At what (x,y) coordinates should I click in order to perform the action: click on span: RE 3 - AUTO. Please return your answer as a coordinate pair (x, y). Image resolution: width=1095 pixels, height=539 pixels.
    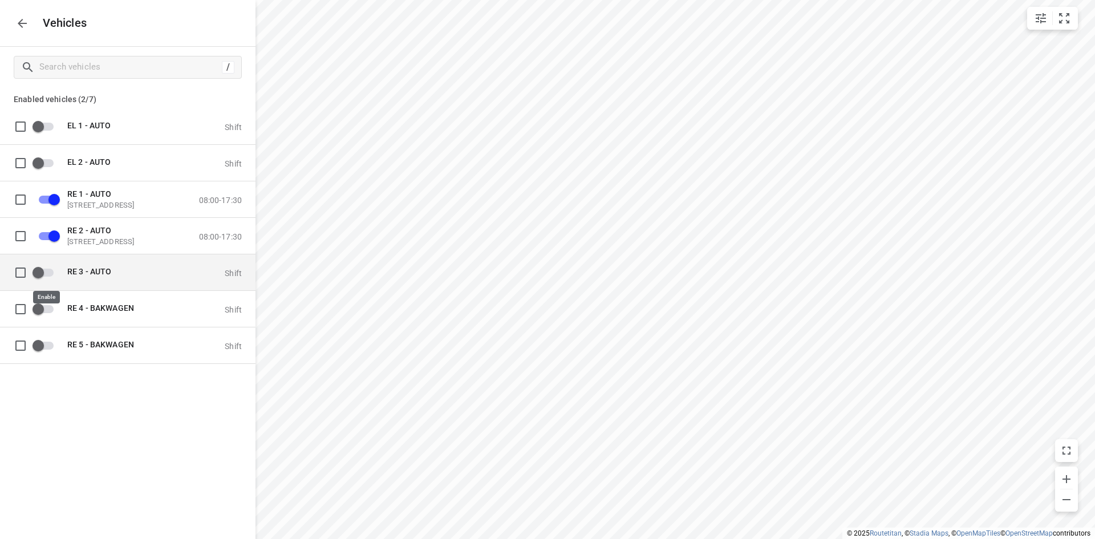
    Looking at the image, I should click on (89, 271).